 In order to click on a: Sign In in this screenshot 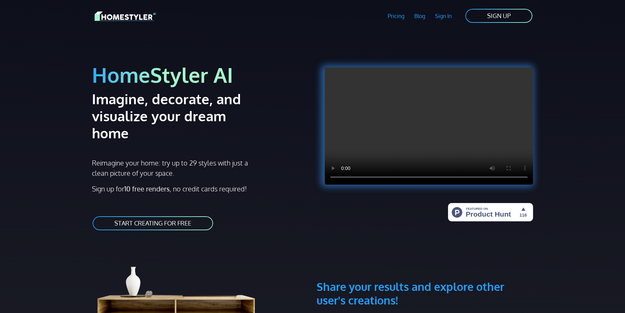, I will do `click(443, 16)`.